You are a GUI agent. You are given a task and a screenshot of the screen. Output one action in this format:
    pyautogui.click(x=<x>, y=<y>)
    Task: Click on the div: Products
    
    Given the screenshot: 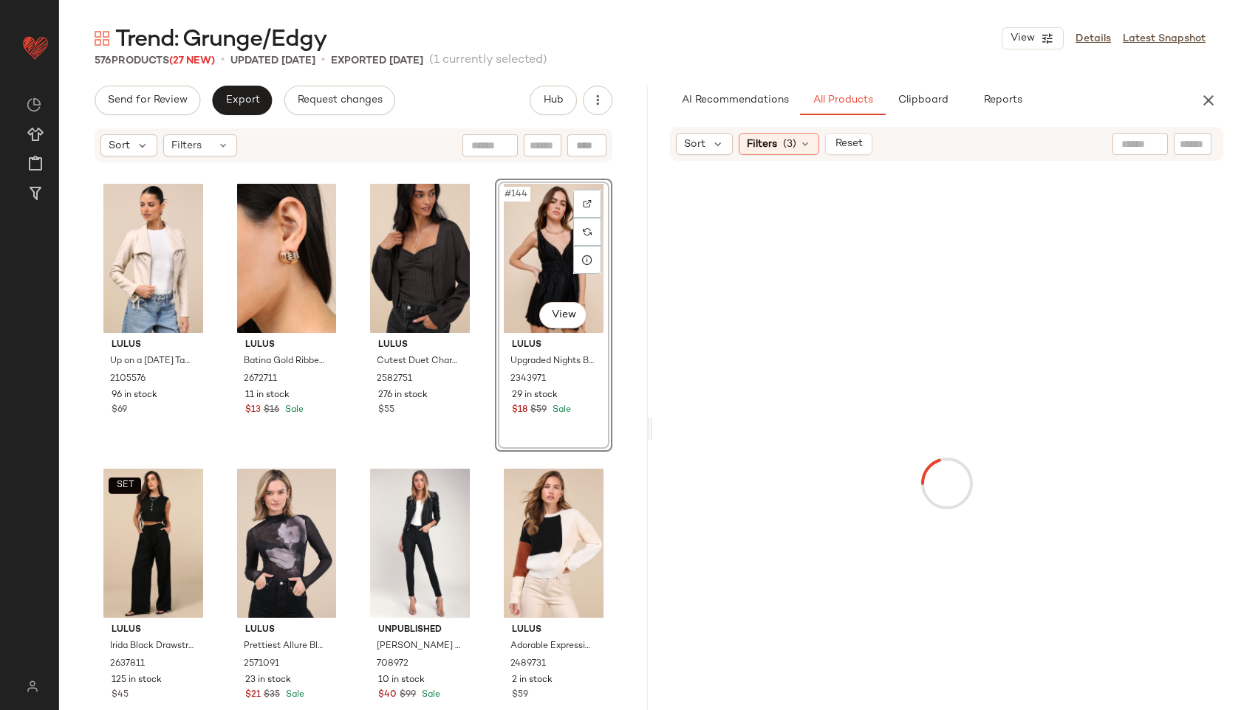 What is the action you would take?
    pyautogui.click(x=154, y=61)
    